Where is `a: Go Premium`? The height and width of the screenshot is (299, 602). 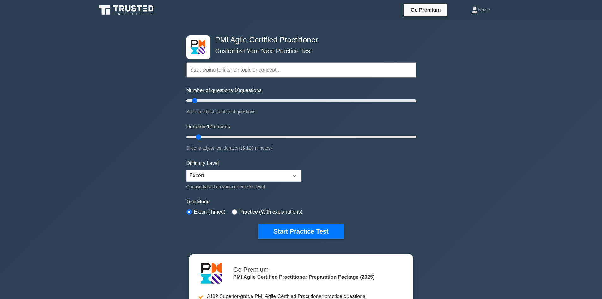
a: Go Premium is located at coordinates (425, 10).